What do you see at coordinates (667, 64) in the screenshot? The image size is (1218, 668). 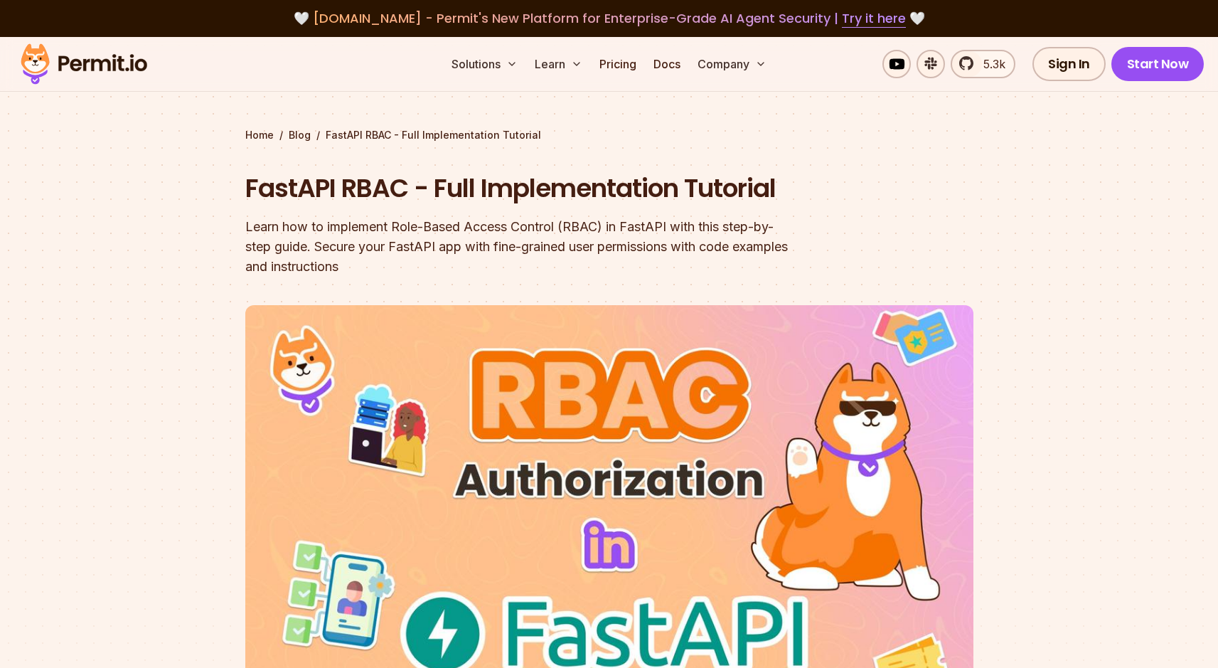 I see `a: Docs` at bounding box center [667, 64].